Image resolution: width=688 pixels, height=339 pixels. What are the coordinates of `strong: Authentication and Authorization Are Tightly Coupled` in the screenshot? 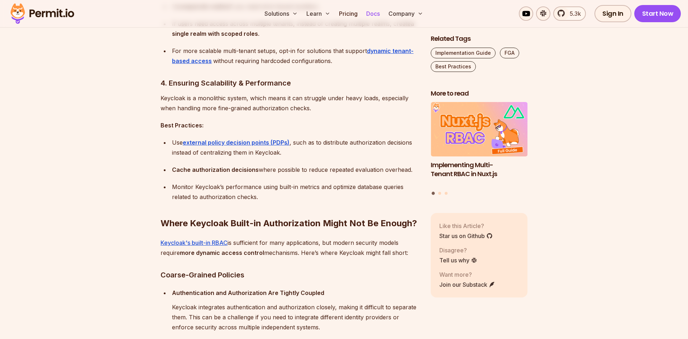 It's located at (248, 293).